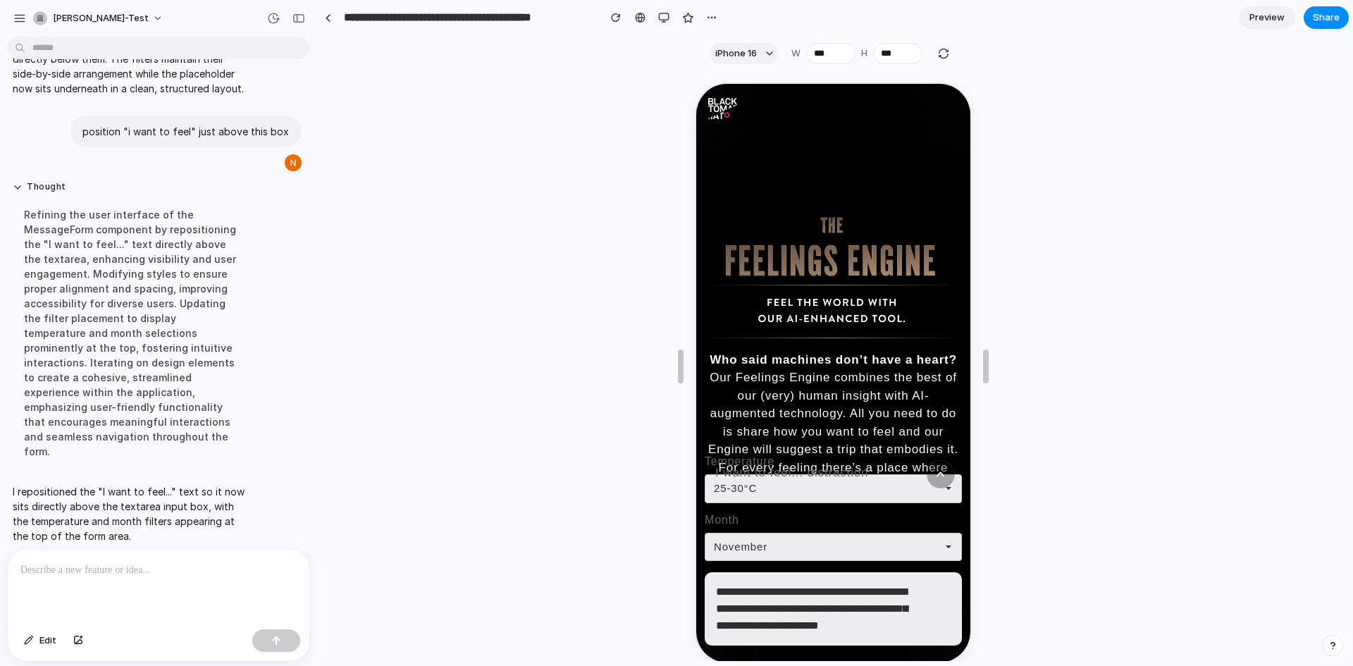 The image size is (1353, 666). Describe the element at coordinates (48, 641) in the screenshot. I see `span: Edit` at that location.